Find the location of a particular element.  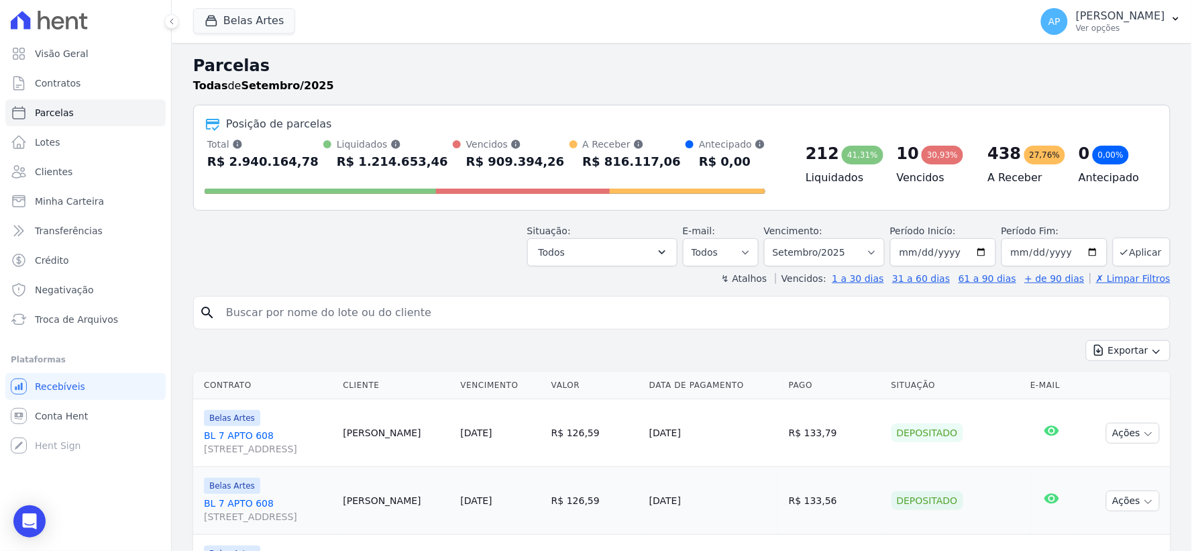

a: Negativação is located at coordinates (85, 290).